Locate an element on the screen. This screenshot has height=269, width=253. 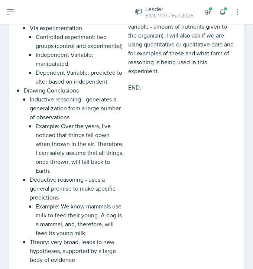
p: Inductive reasoning - generates a generalization from a large number of observations is located at coordinates (77, 108).